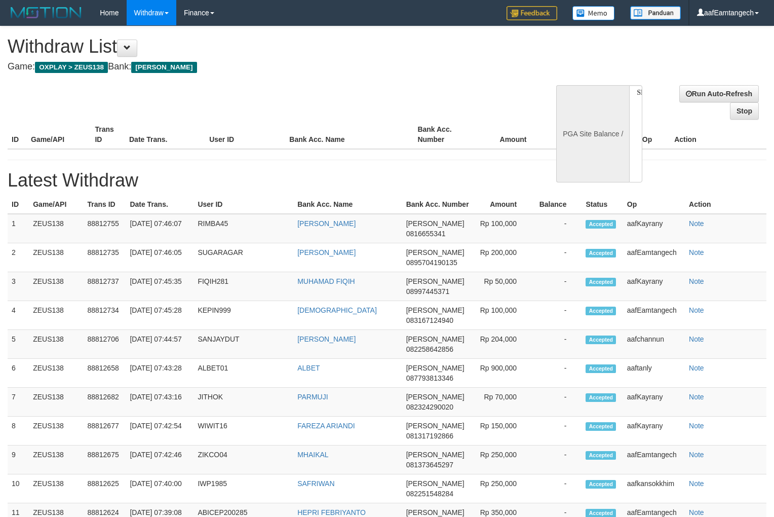 This screenshot has height=517, width=774. Describe the element at coordinates (654, 488) in the screenshot. I see `td: aafkansokkhim` at that location.